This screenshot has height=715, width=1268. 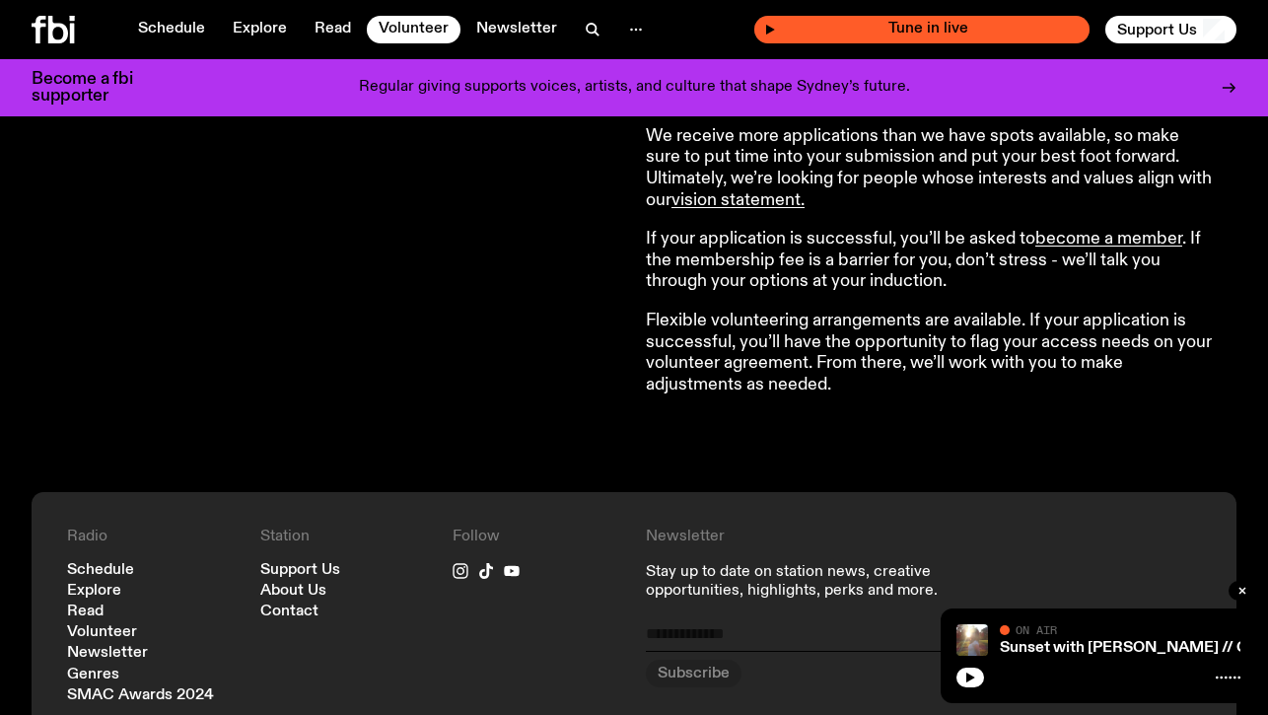 I want to click on p: Flexible volunteering arrangements are available. If your application is successful, you’ll have ..., so click(x=930, y=353).